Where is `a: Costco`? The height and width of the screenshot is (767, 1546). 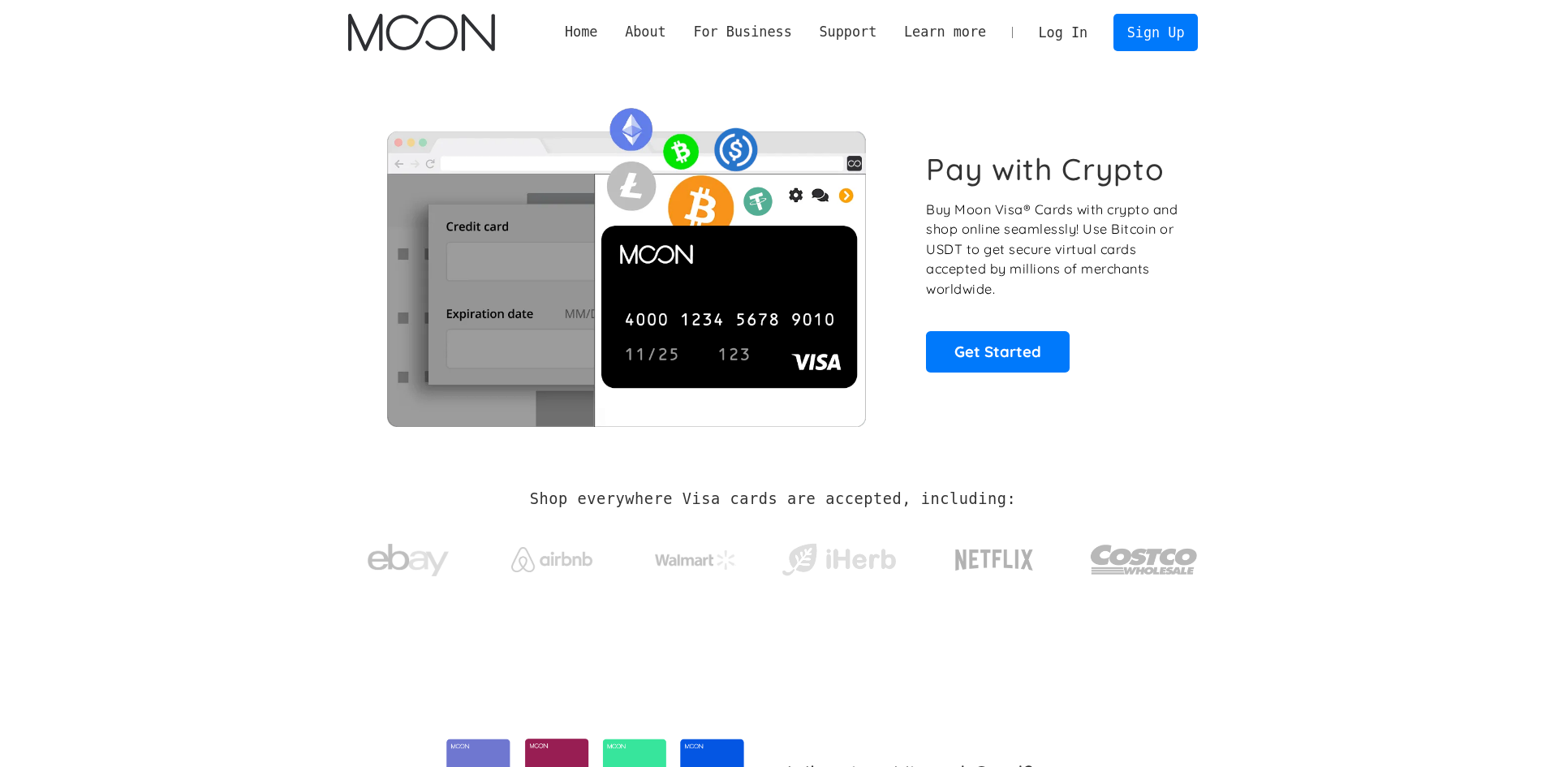 a: Costco is located at coordinates (1145, 555).